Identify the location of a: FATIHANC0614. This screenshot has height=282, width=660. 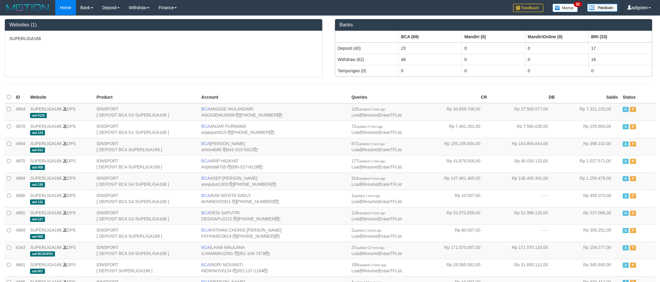
(216, 236).